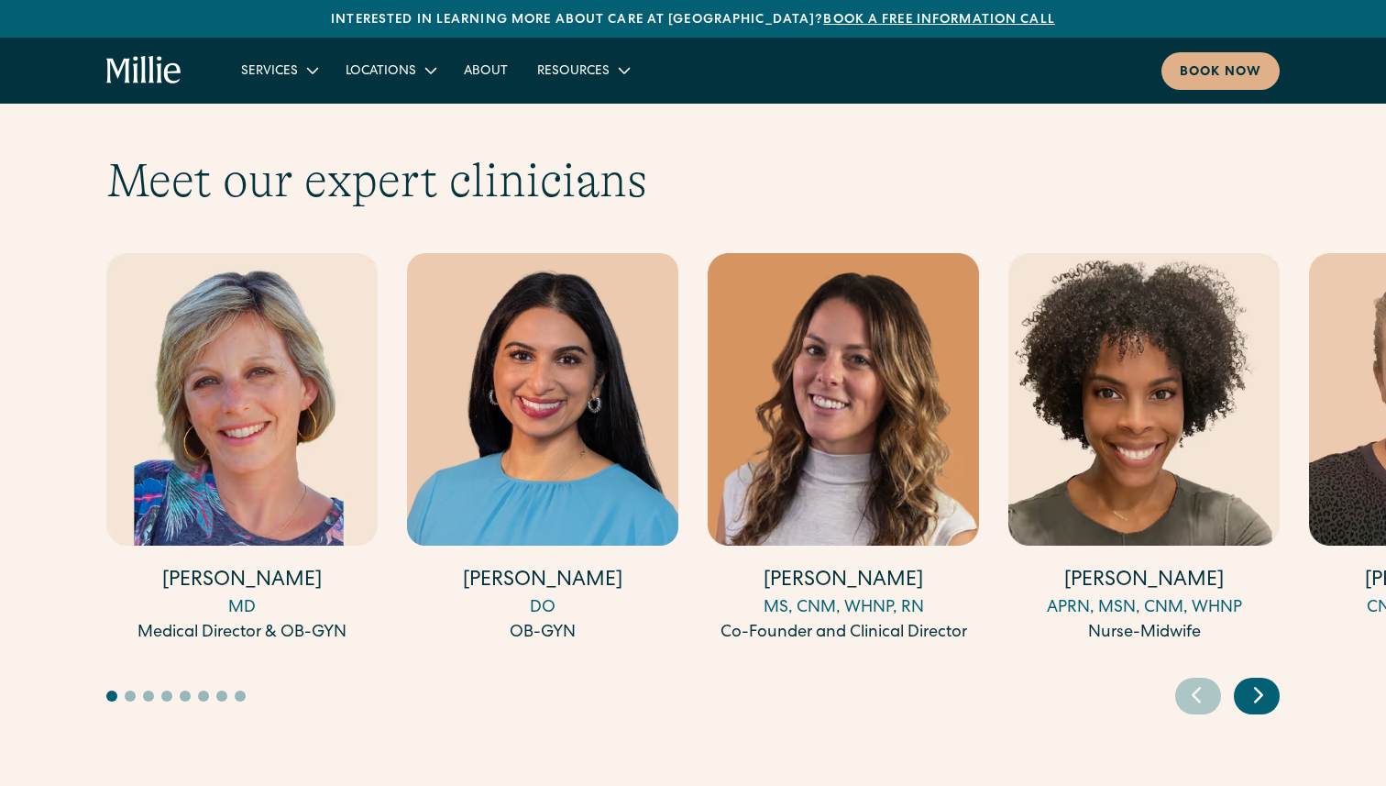 Image resolution: width=1386 pixels, height=786 pixels. Describe the element at coordinates (203, 696) in the screenshot. I see `button: Go to slide 6` at that location.